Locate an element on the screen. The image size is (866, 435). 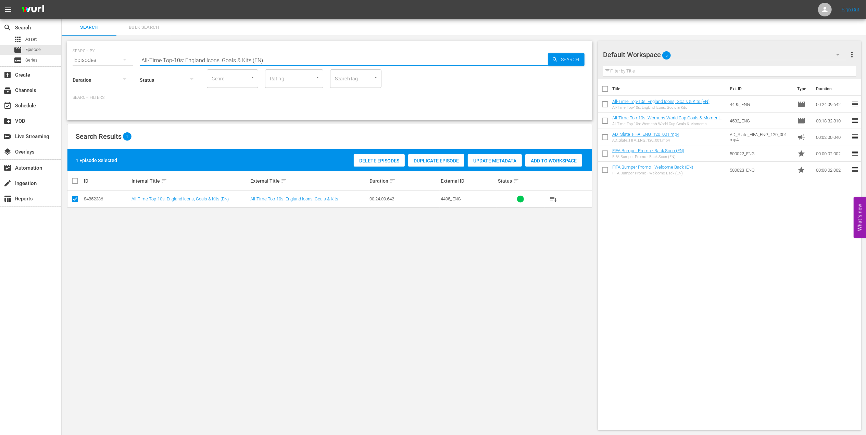
span: Bulk Search is located at coordinates (144, 27).